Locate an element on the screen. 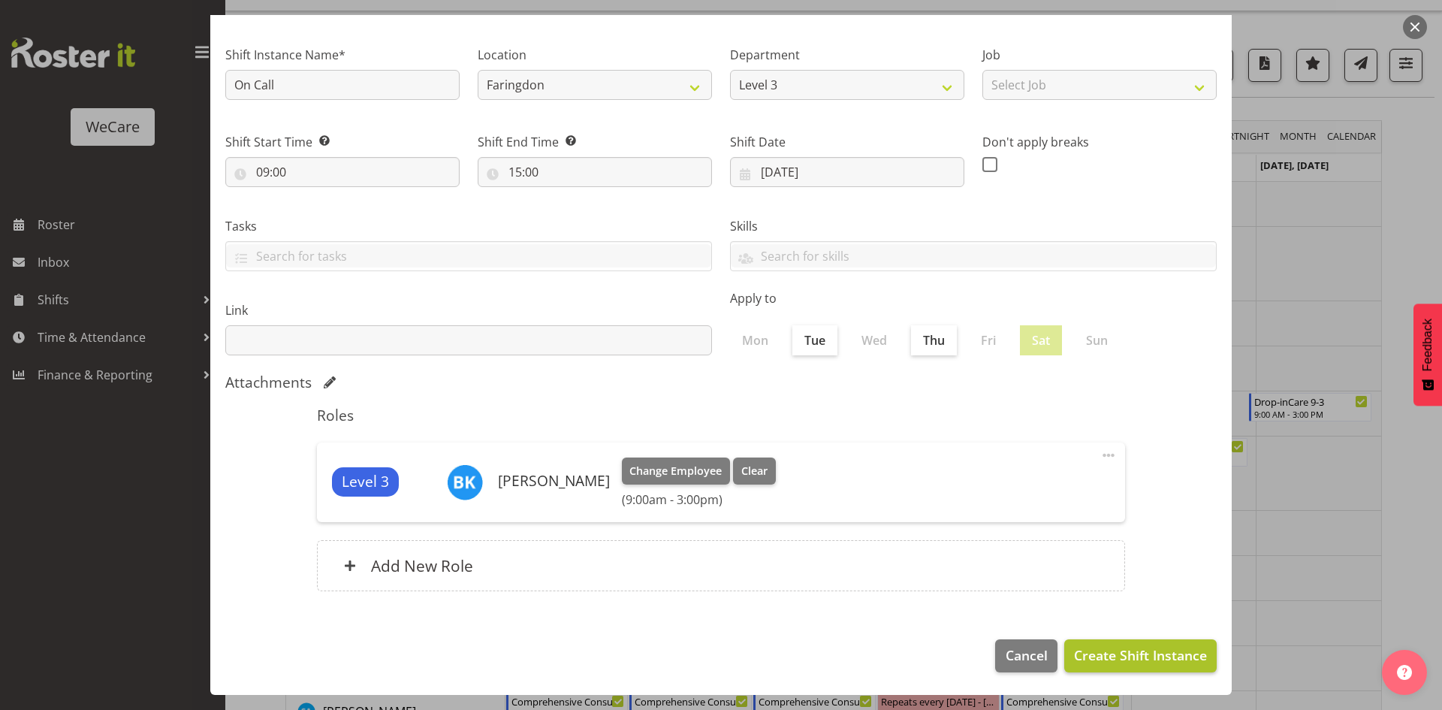 Image resolution: width=1442 pixels, height=710 pixels. label: Shift Start Time is located at coordinates (342, 142).